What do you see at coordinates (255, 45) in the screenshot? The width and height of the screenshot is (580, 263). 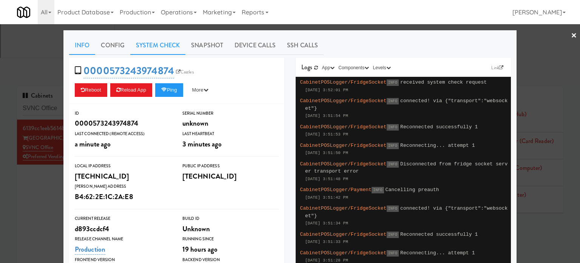 I see `a: Device Calls` at bounding box center [255, 45].